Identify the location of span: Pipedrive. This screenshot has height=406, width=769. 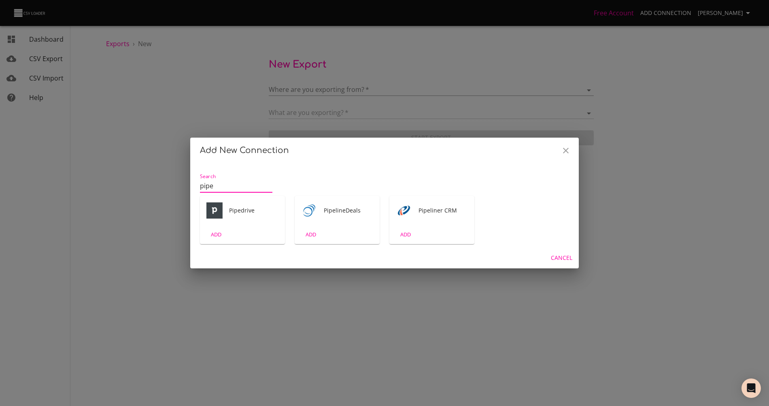
(254, 210).